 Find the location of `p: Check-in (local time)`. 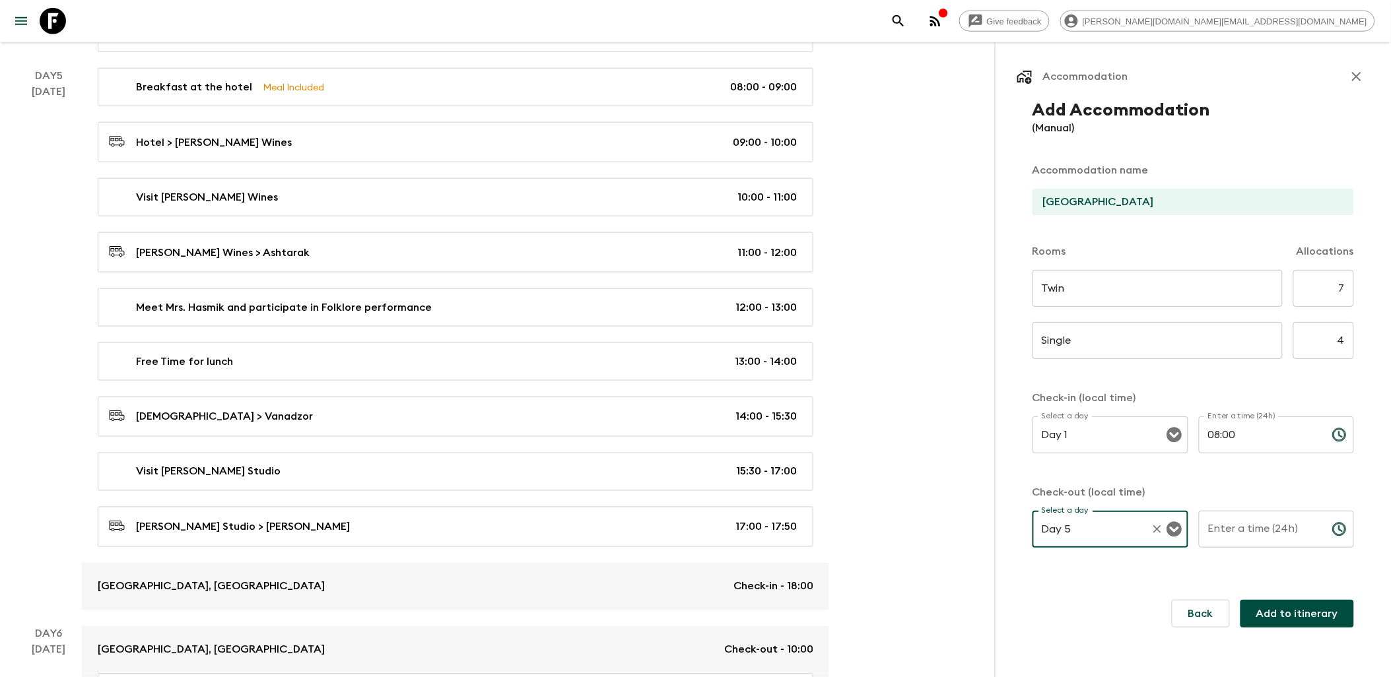

p: Check-in (local time) is located at coordinates (1193, 398).